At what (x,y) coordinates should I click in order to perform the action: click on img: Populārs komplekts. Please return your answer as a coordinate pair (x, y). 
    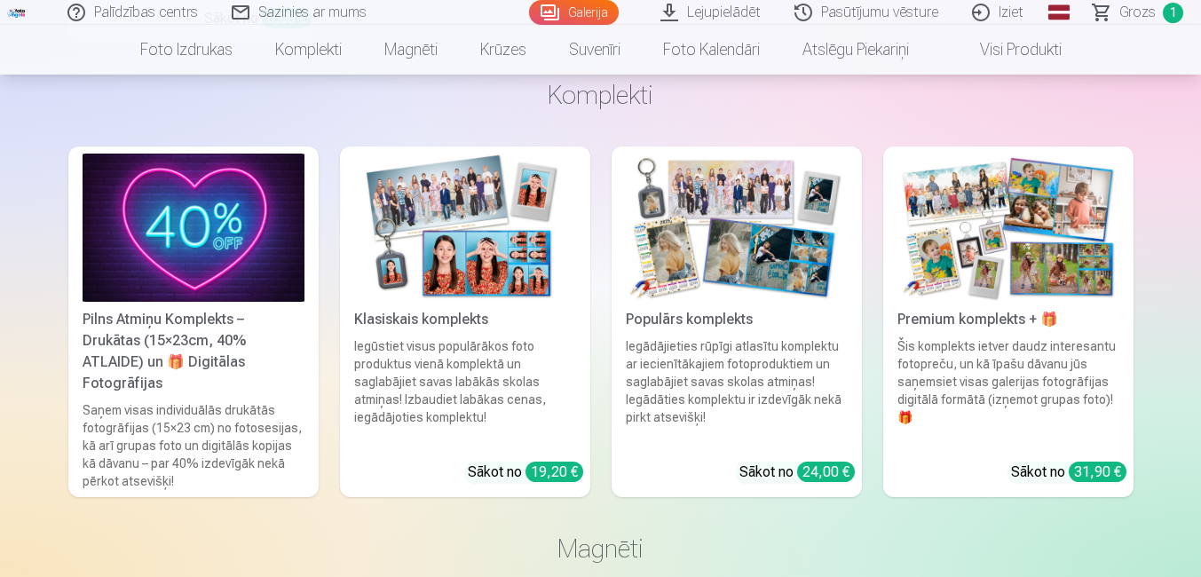
    Looking at the image, I should click on (737, 227).